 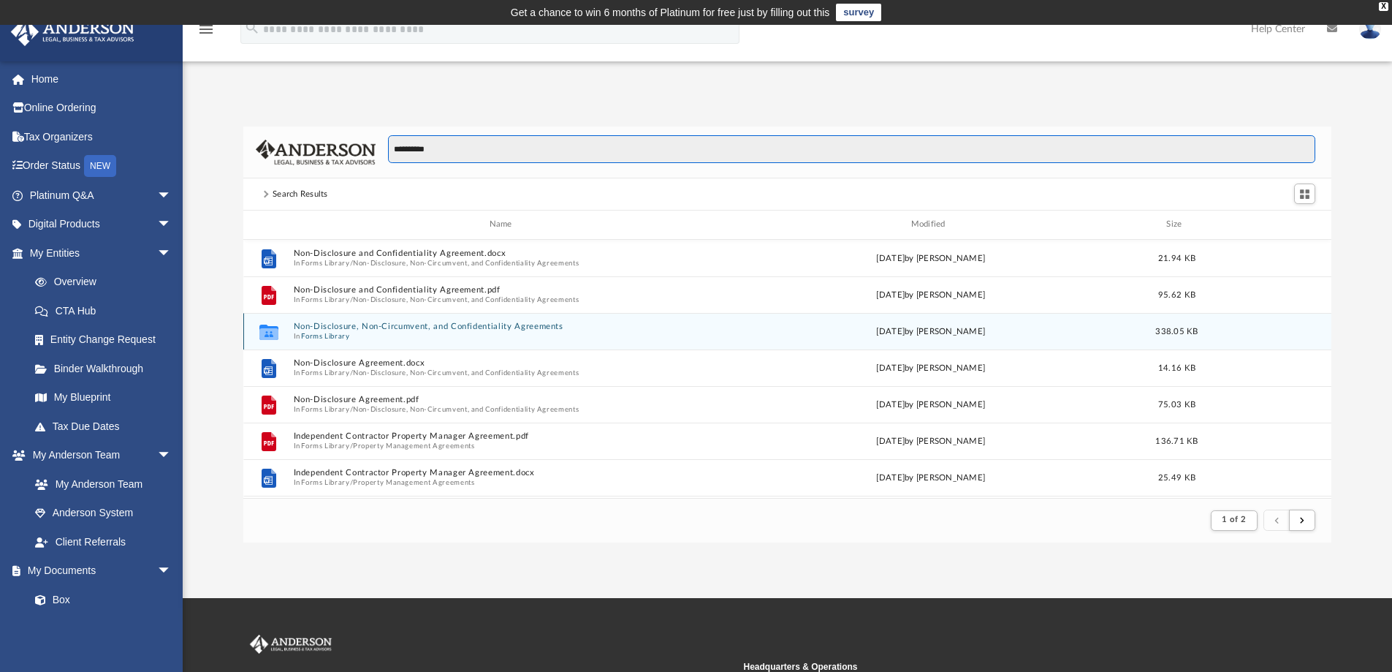 I want to click on a: Meeting Minutes, so click(x=103, y=629).